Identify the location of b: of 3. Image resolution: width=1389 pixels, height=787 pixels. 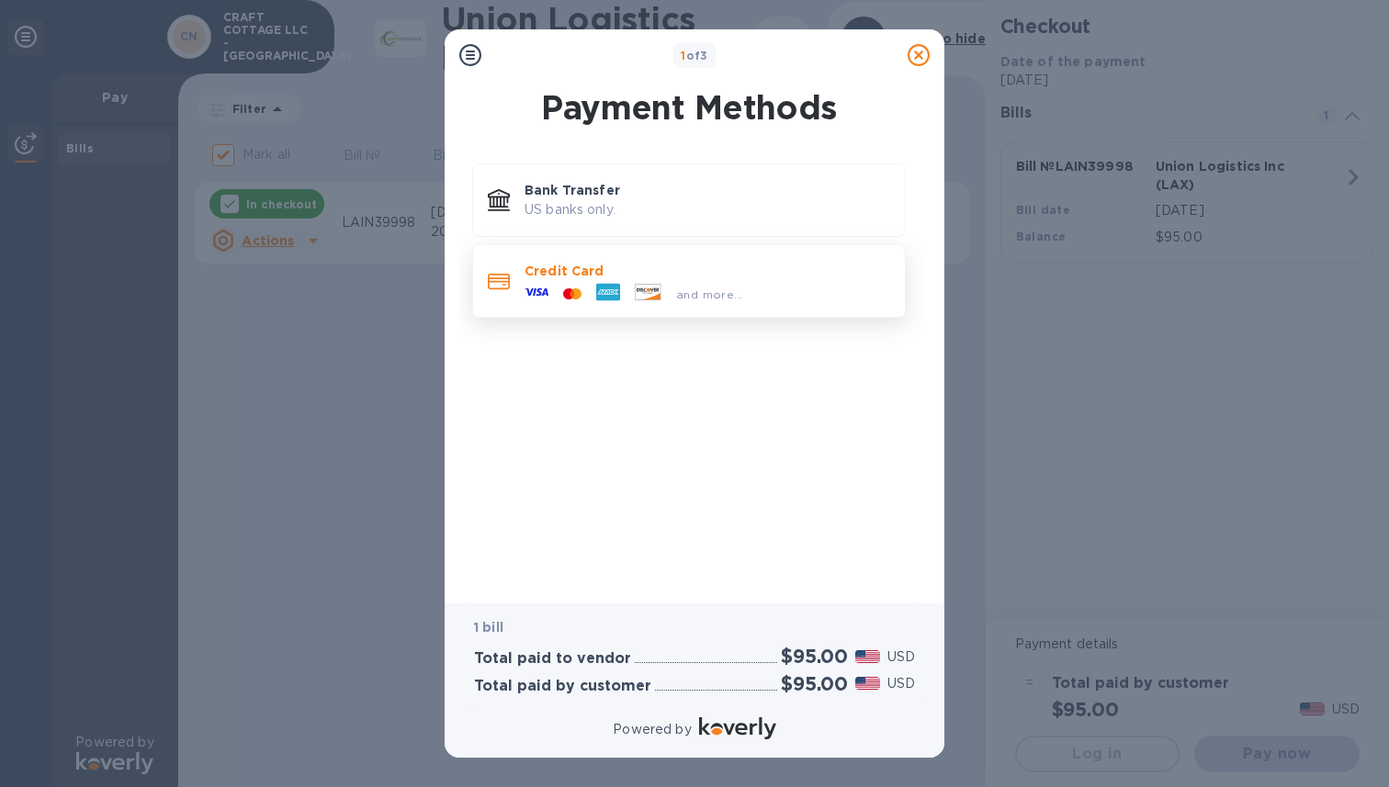
(695, 55).